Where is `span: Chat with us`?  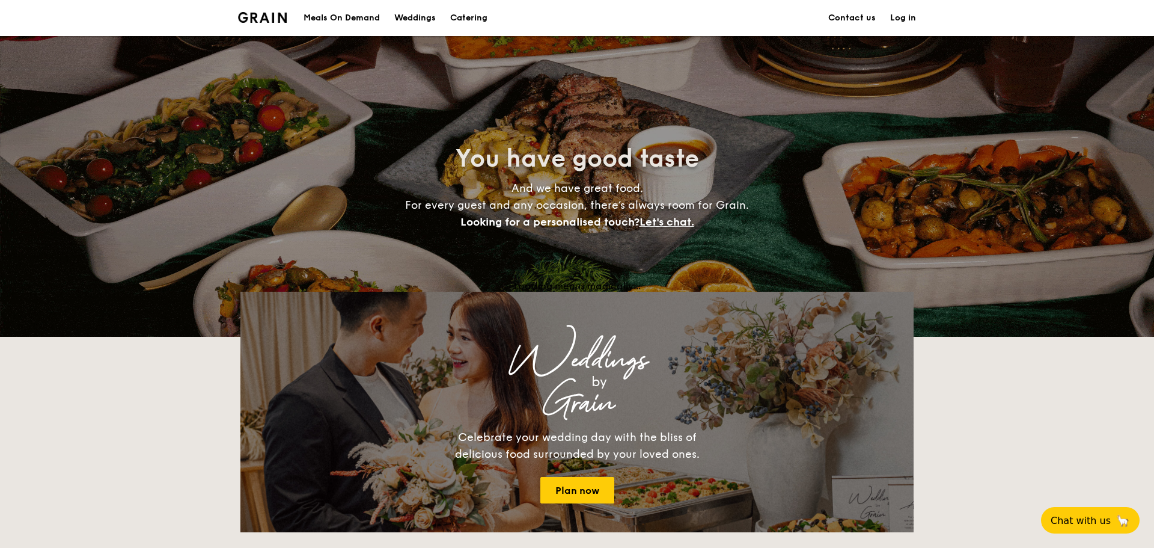 span: Chat with us is located at coordinates (1081, 520).